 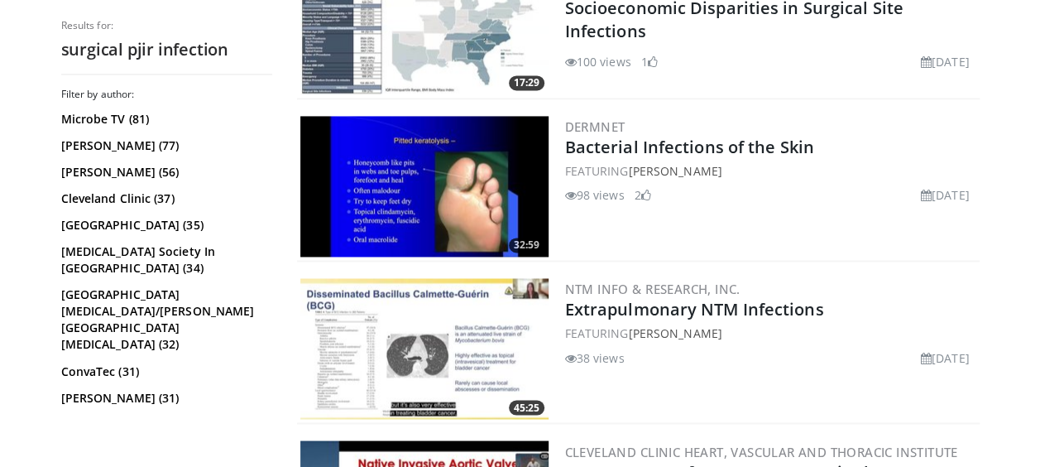 I want to click on li: 98 views, so click(x=595, y=194).